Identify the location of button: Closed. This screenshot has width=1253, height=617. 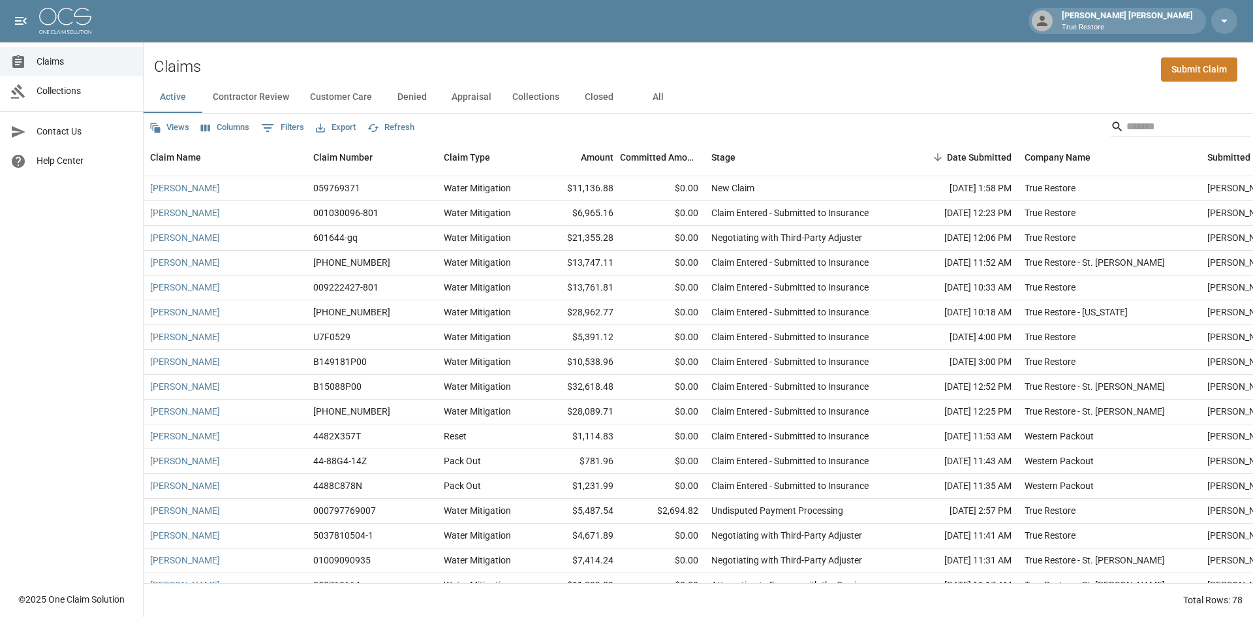
(599, 97).